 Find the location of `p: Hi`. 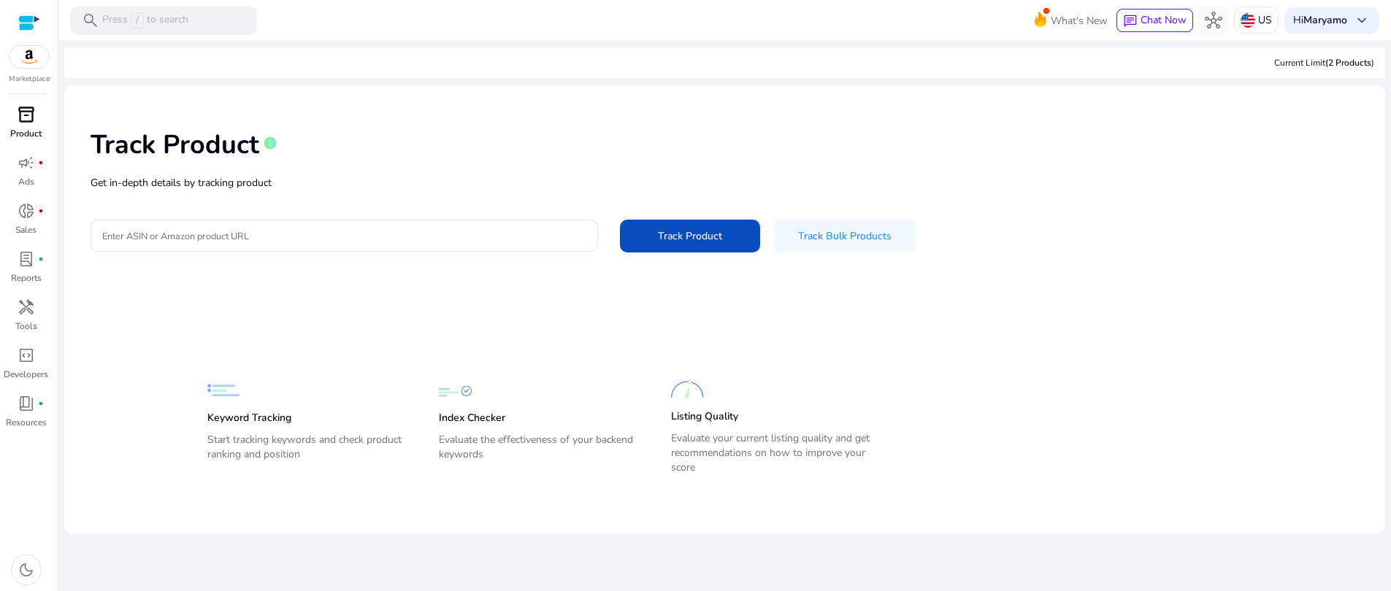

p: Hi is located at coordinates (1320, 20).